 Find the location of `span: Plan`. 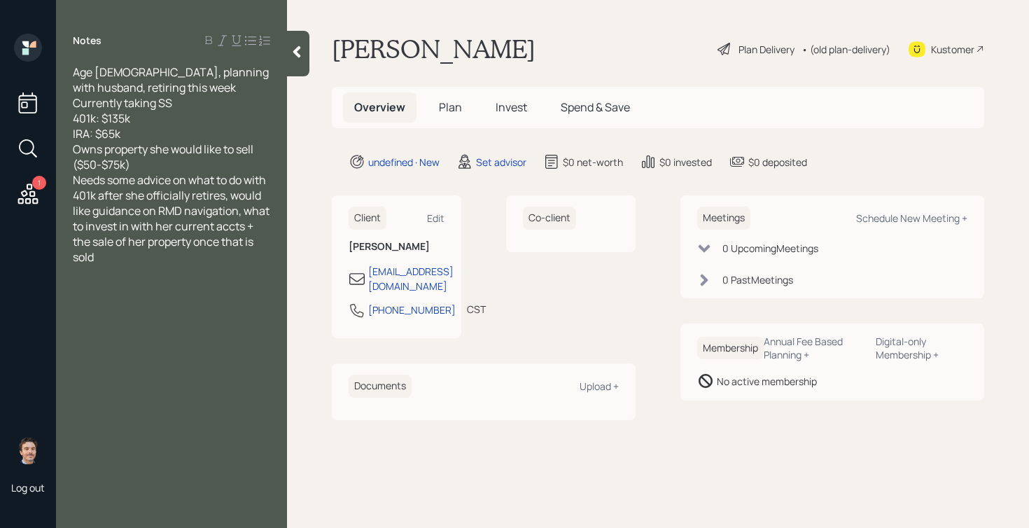

span: Plan is located at coordinates (450, 107).